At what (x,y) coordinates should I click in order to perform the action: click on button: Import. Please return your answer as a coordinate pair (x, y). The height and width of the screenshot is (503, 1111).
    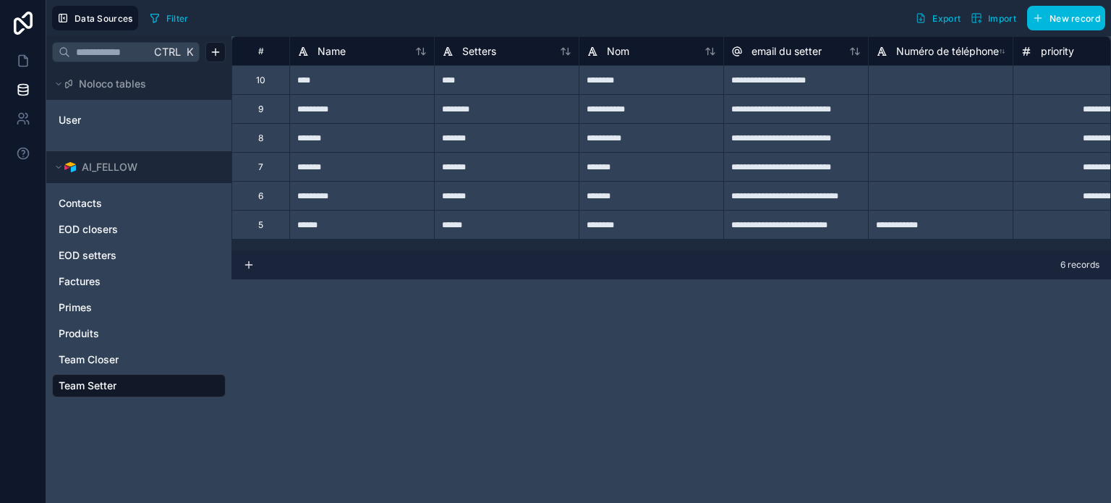
    Looking at the image, I should click on (994, 18).